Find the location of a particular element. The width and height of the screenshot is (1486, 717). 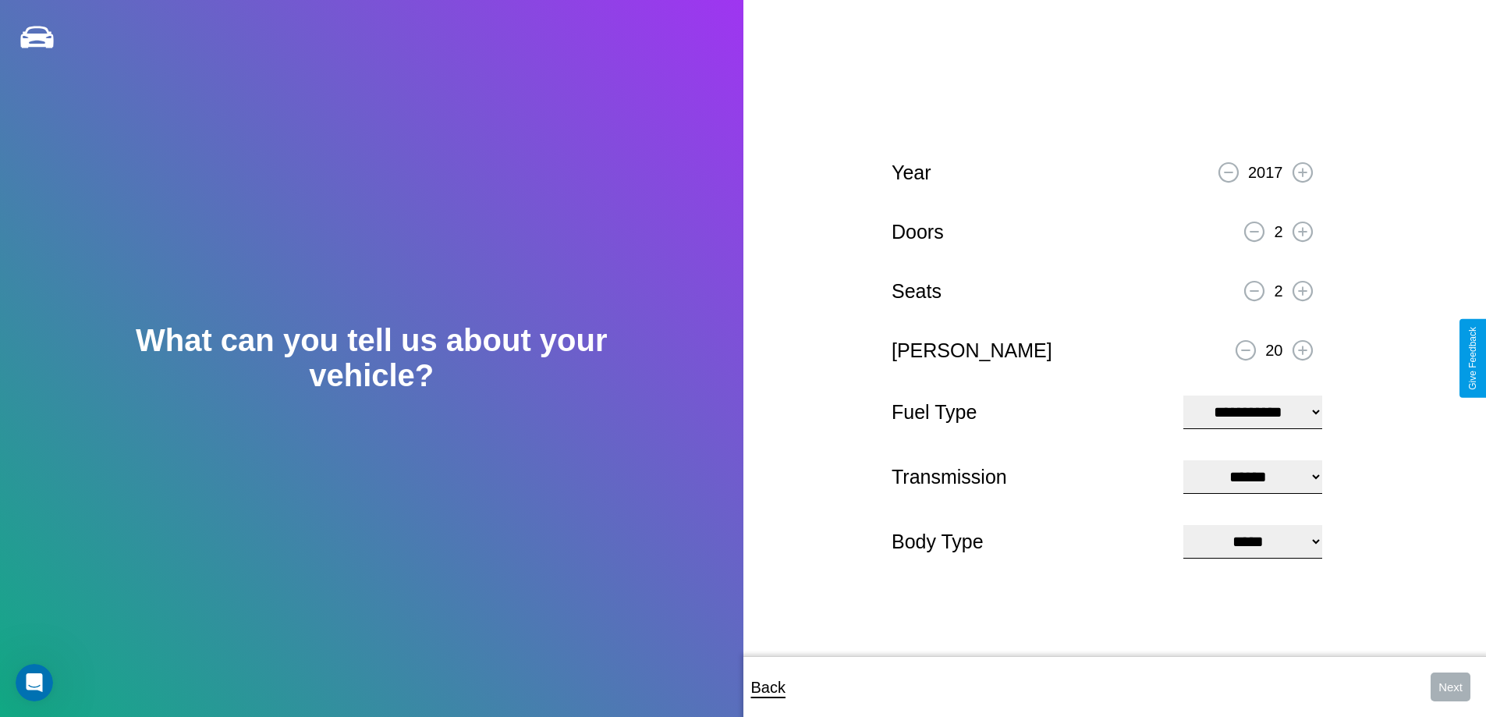

p: Fuel Type is located at coordinates (1030, 412).